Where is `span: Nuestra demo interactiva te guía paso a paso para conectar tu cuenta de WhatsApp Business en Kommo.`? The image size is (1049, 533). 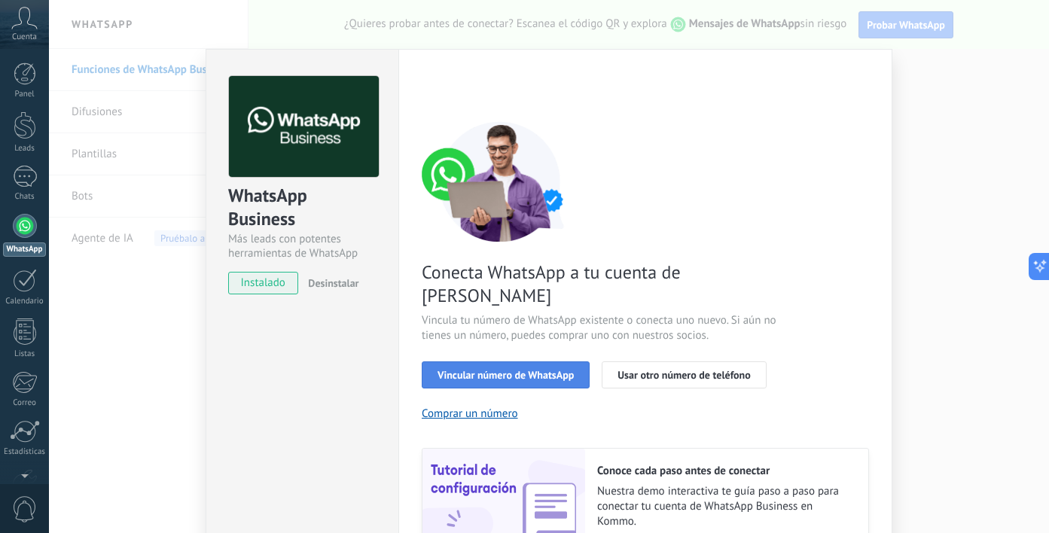
span: Nuestra demo interactiva te guía paso a paso para conectar tu cuenta de WhatsApp Business en Kommo. is located at coordinates (725, 507).